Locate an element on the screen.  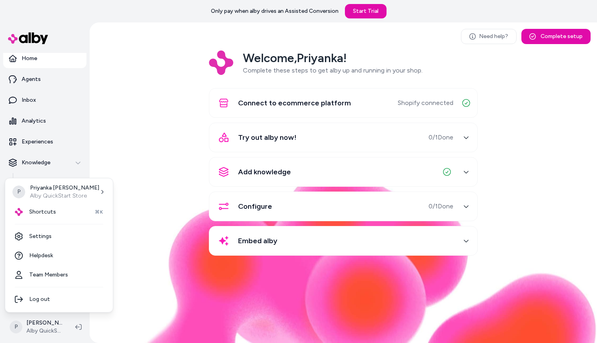
span: ⌘K is located at coordinates (99, 212).